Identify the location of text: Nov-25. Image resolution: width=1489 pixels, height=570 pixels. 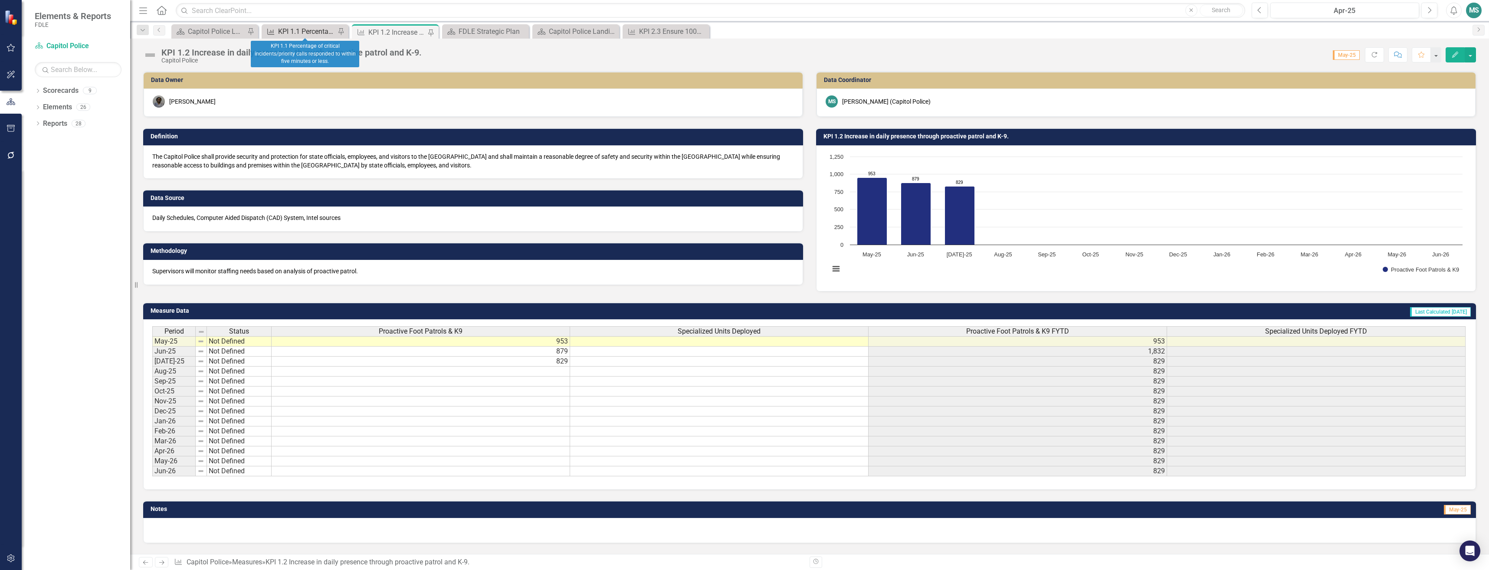
(1134, 254).